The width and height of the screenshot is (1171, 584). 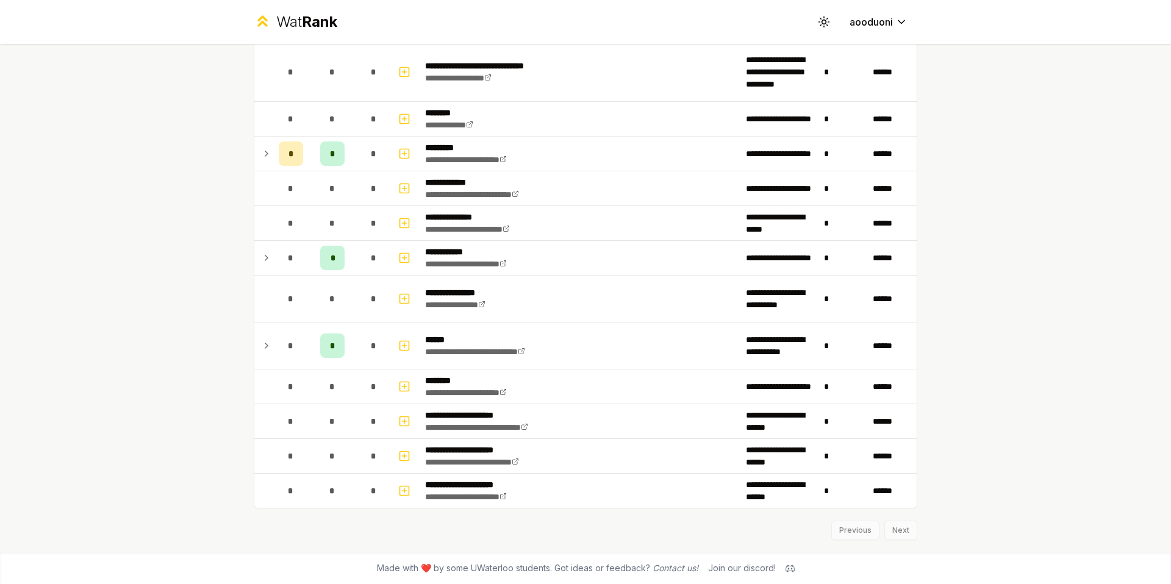 I want to click on span: Made with ❤️ by some UWaterloo students. Got ideas or feedback?, so click(x=537, y=568).